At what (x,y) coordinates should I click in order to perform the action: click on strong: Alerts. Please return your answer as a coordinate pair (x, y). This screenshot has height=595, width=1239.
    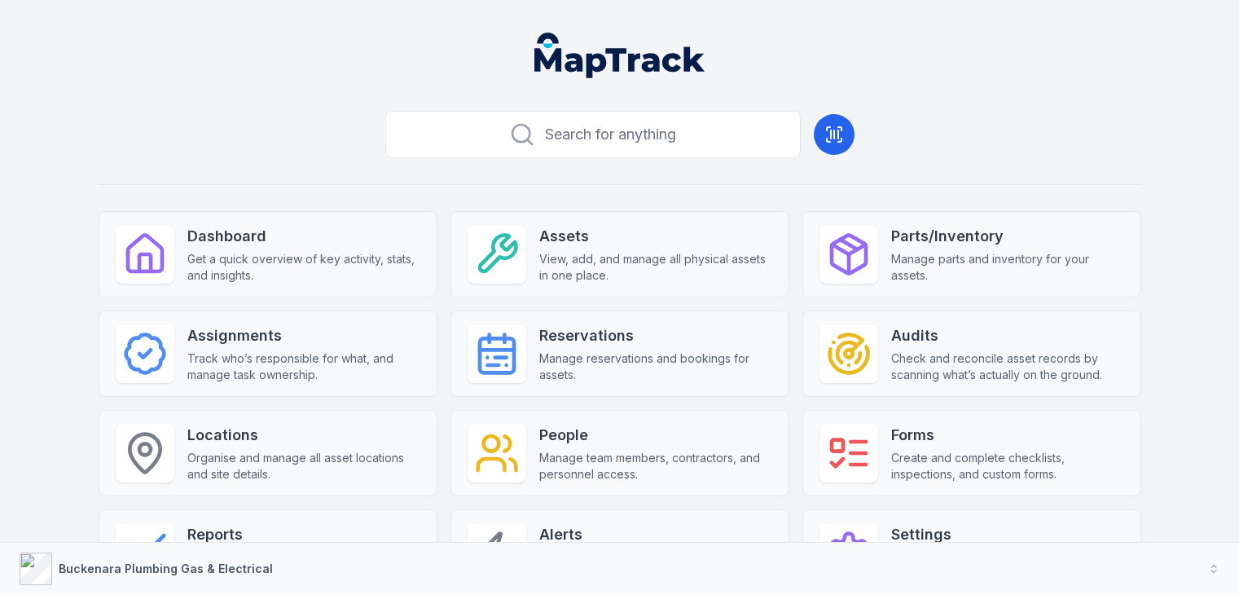
    Looking at the image, I should click on (656, 534).